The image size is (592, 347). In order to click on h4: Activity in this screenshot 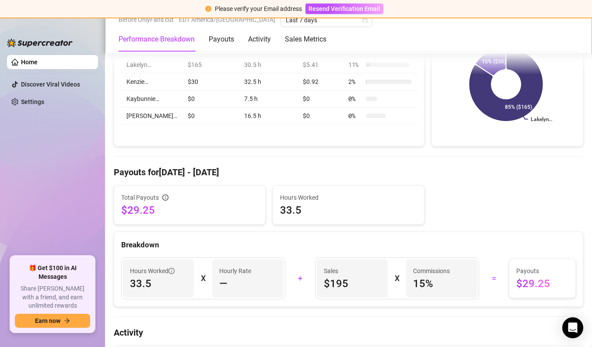, I will do `click(348, 333)`.